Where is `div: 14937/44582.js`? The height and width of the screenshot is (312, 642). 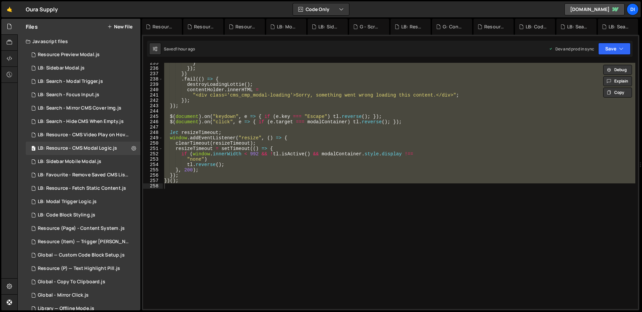 div: 14937/44582.js is located at coordinates (83, 282).